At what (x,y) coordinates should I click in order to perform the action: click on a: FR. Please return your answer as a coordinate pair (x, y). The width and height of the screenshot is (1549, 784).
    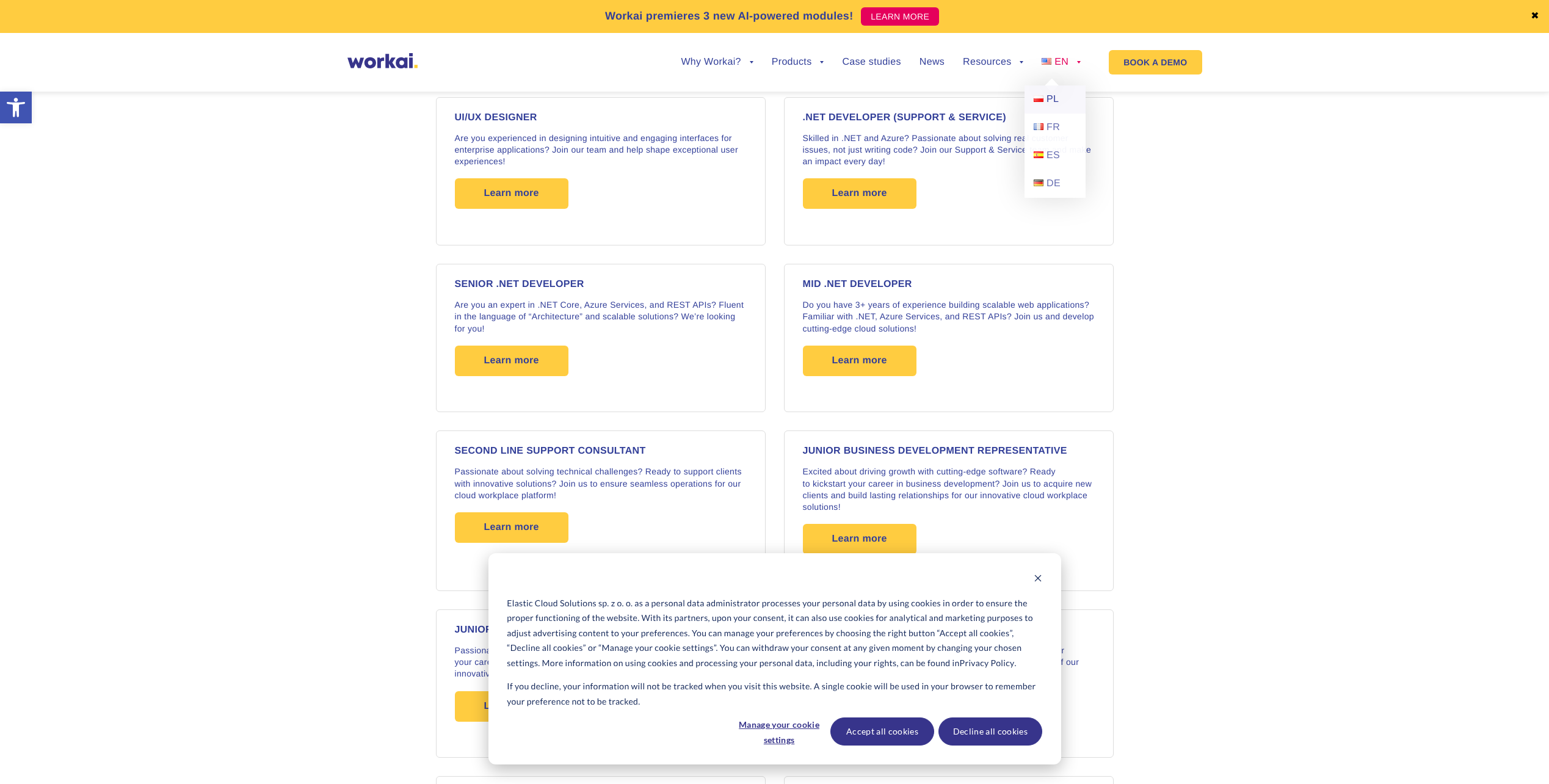
    Looking at the image, I should click on (1056, 128).